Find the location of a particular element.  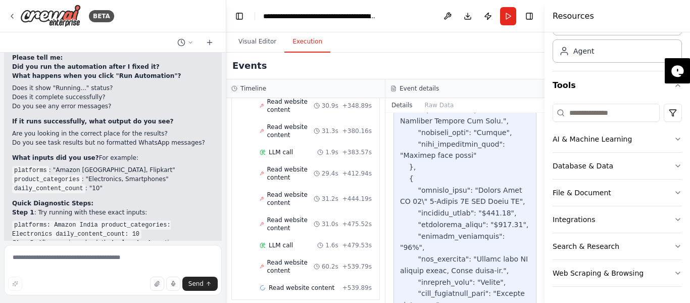

button: AI & Machine Learning is located at coordinates (618, 139).